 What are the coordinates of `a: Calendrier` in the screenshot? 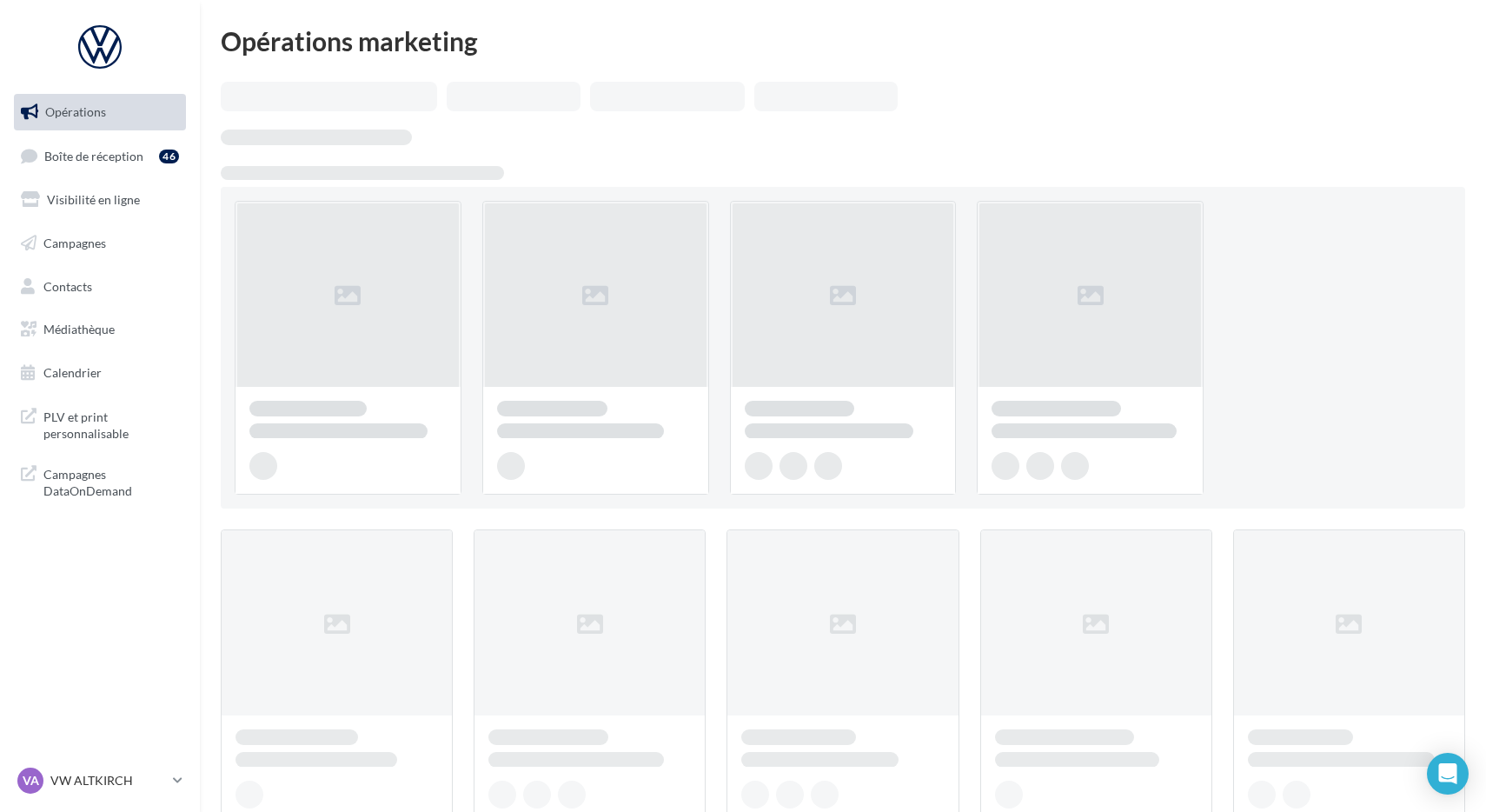 It's located at (100, 373).